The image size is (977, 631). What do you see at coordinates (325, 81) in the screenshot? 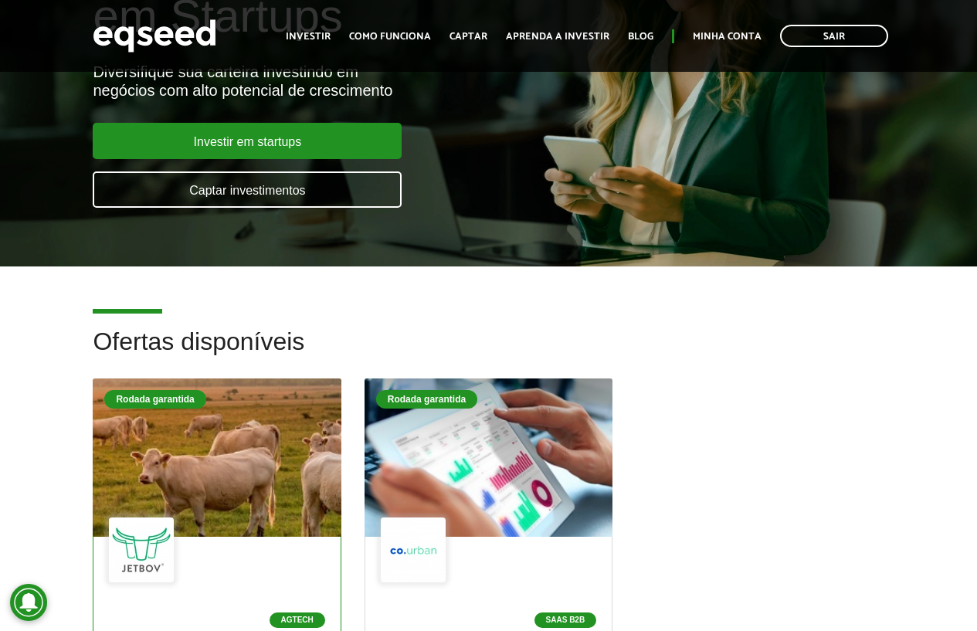
I see `div: Diversifique sua carteira investindo em negócios com alto potencial de crescimento` at bounding box center [325, 81].